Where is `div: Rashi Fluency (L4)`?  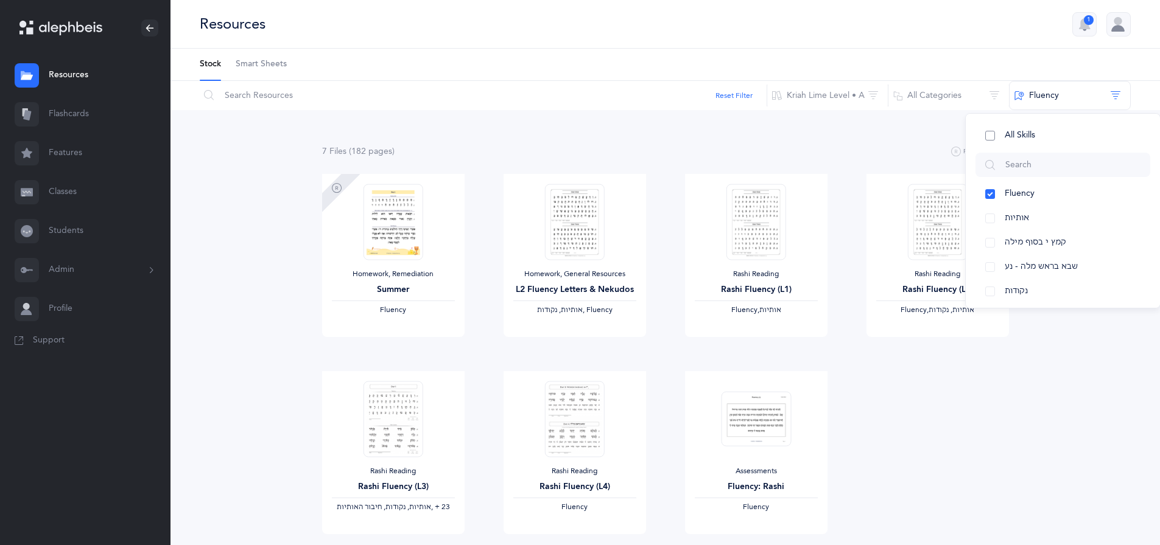 div: Rashi Fluency (L4) is located at coordinates (575, 487).